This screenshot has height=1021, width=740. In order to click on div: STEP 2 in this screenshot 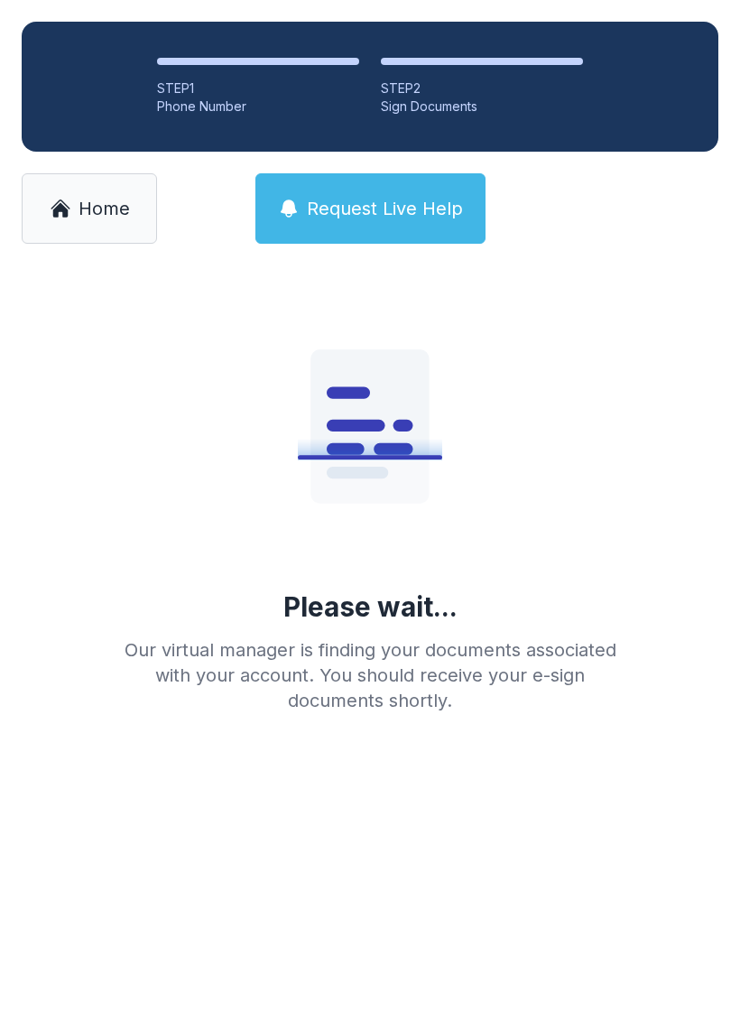, I will do `click(482, 88)`.